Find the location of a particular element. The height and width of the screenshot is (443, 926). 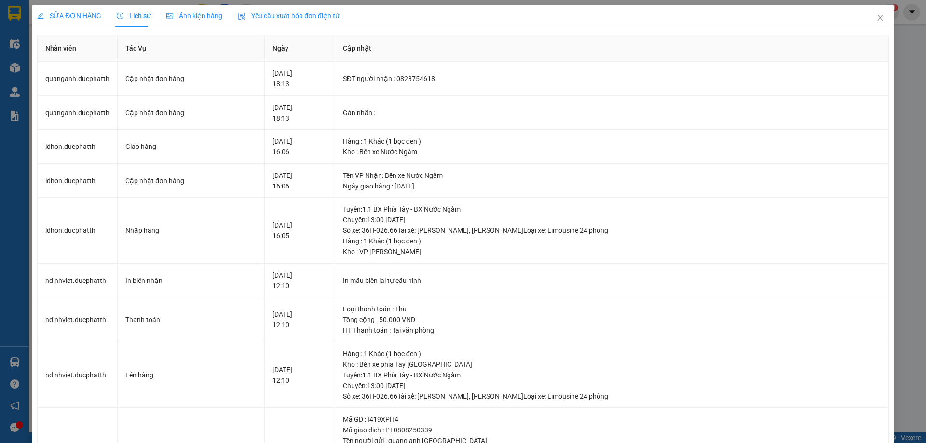

button: Close is located at coordinates (880, 18).